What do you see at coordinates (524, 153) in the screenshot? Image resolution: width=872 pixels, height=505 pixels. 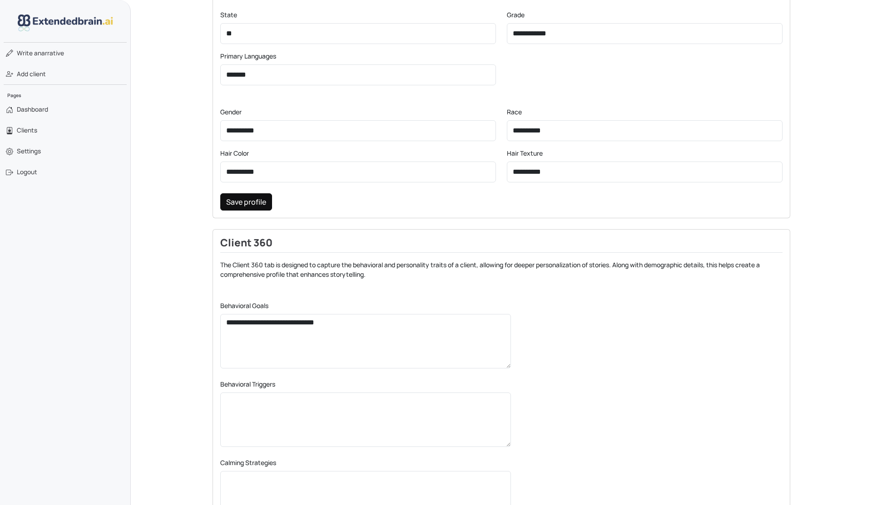 I see `label: Hair Texture` at bounding box center [524, 153].